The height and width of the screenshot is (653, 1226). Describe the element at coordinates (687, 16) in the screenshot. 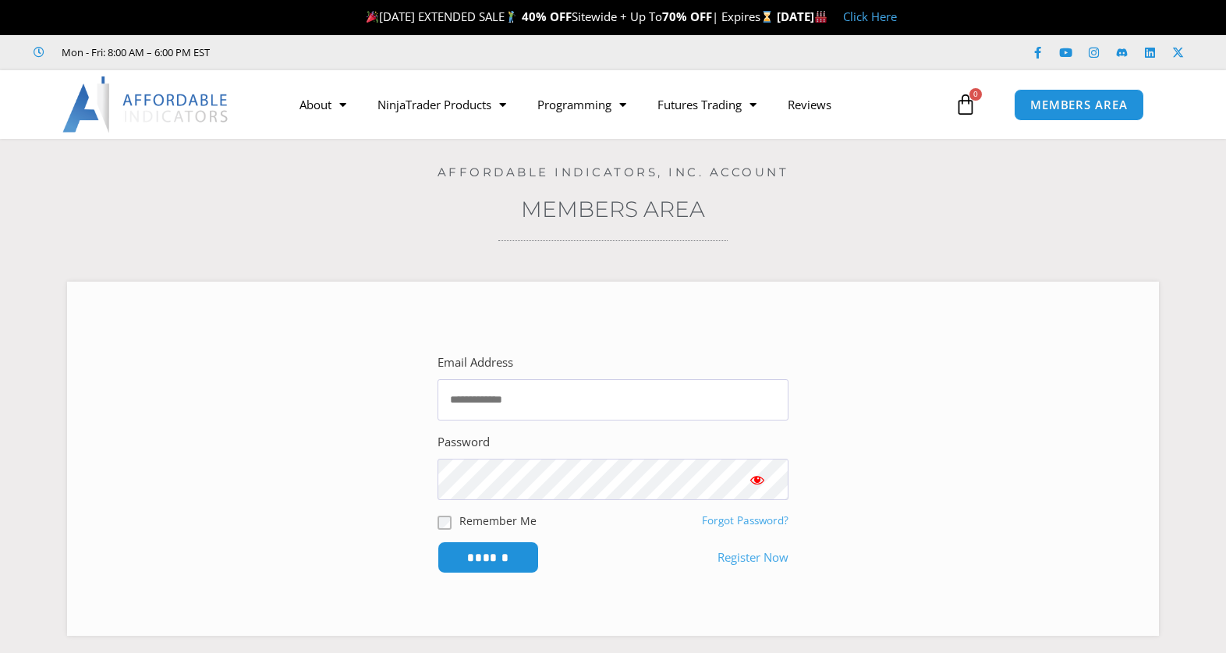

I see `strong: 70% OFF` at that location.